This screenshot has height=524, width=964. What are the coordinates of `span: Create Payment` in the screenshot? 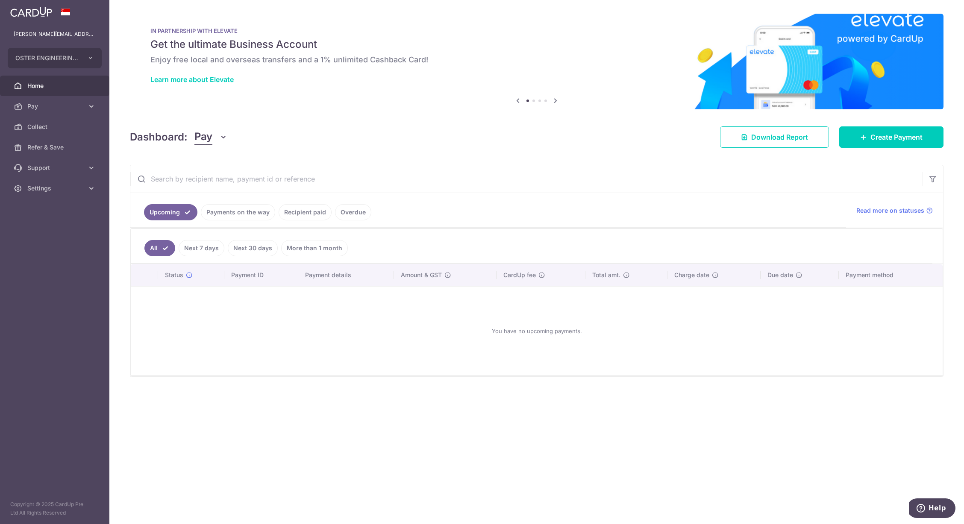 It's located at (896, 137).